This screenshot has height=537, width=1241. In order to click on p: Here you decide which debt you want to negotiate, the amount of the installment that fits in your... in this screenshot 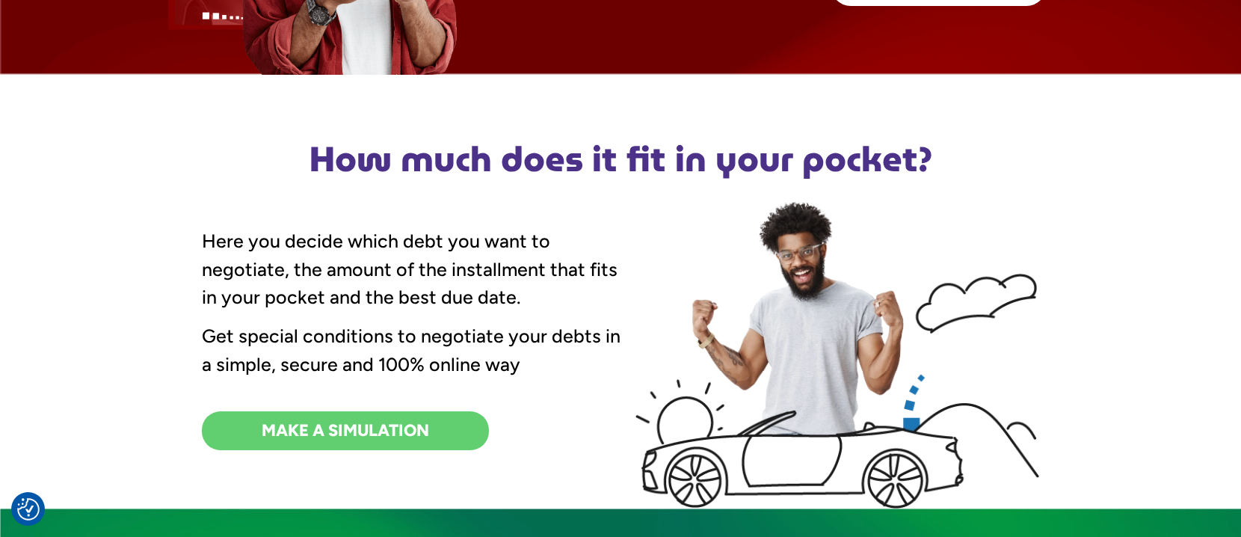, I will do `click(411, 269)`.